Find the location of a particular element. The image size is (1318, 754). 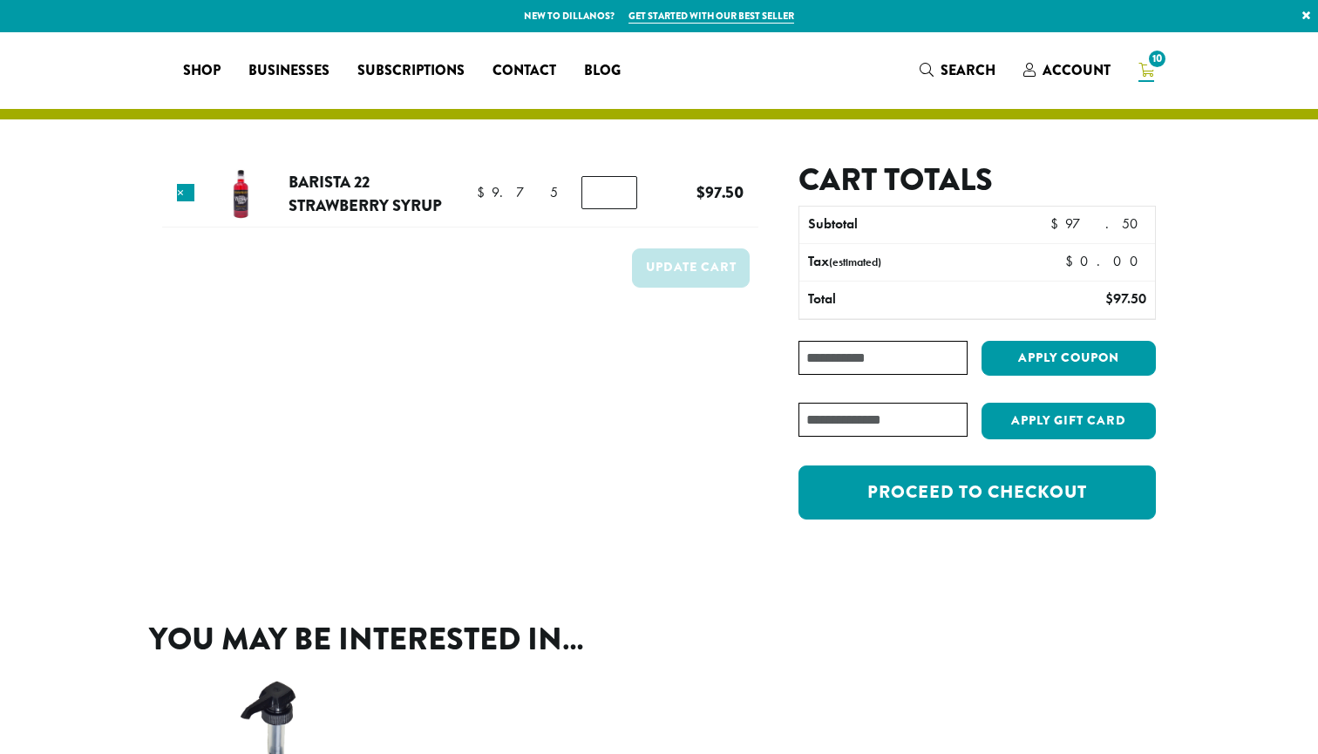

input: Product quantity is located at coordinates (610, 193).